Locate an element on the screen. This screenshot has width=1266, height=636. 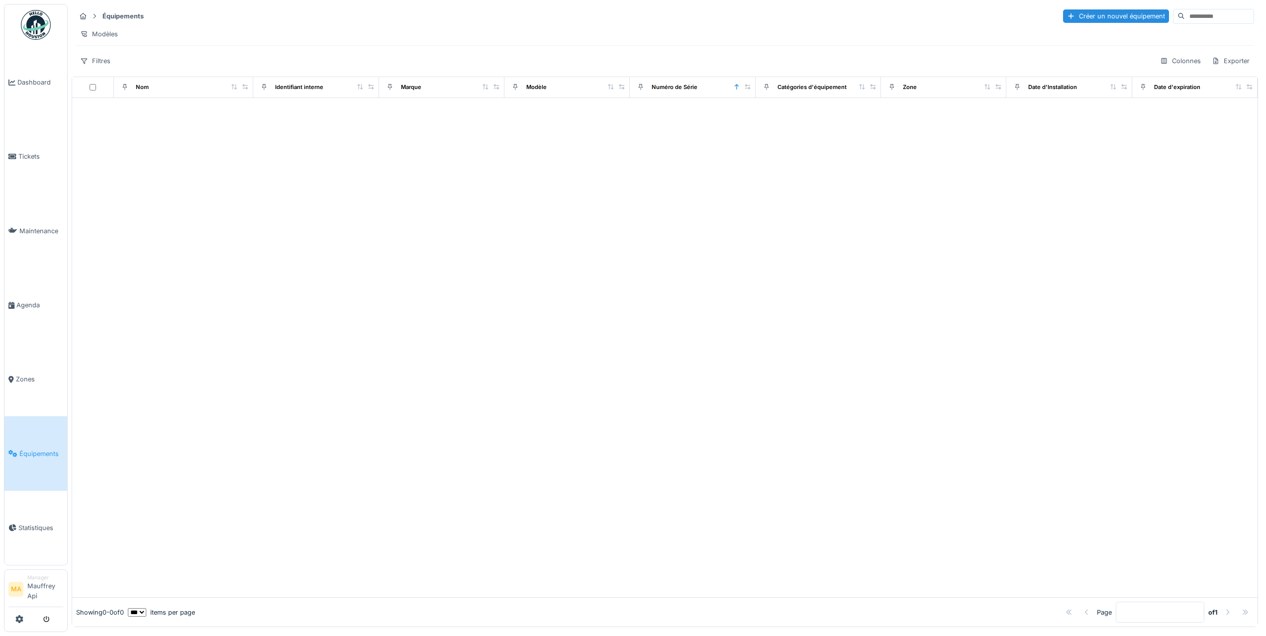
span: Maintenance is located at coordinates (41, 231).